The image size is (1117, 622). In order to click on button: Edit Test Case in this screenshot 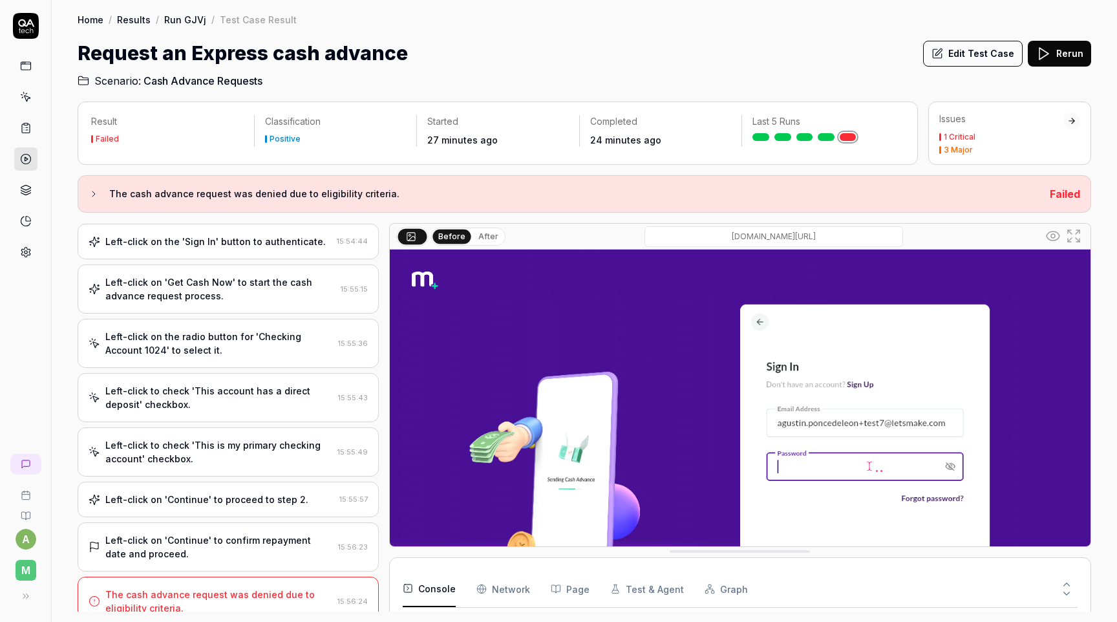, I will do `click(973, 54)`.